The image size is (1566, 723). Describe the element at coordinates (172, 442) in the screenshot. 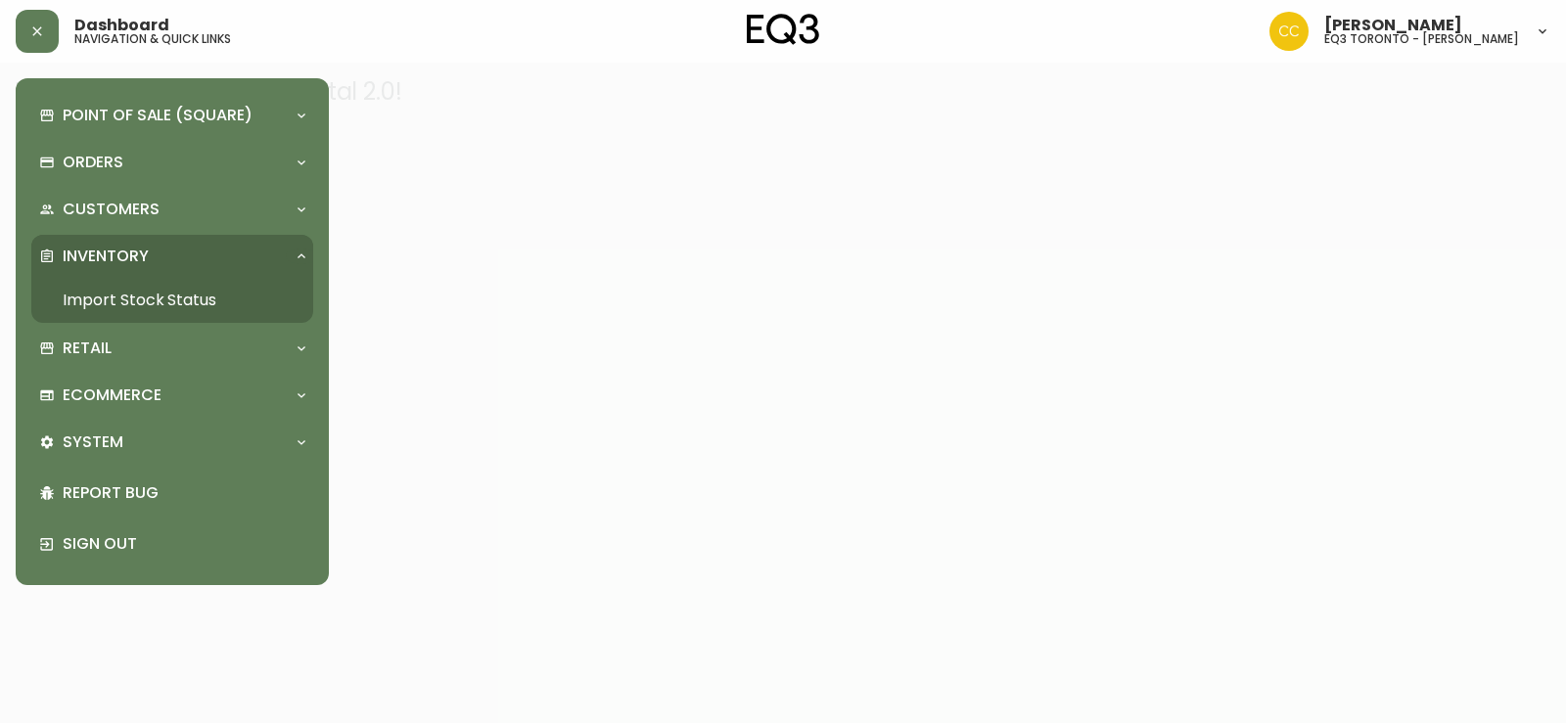

I see `div: System` at that location.